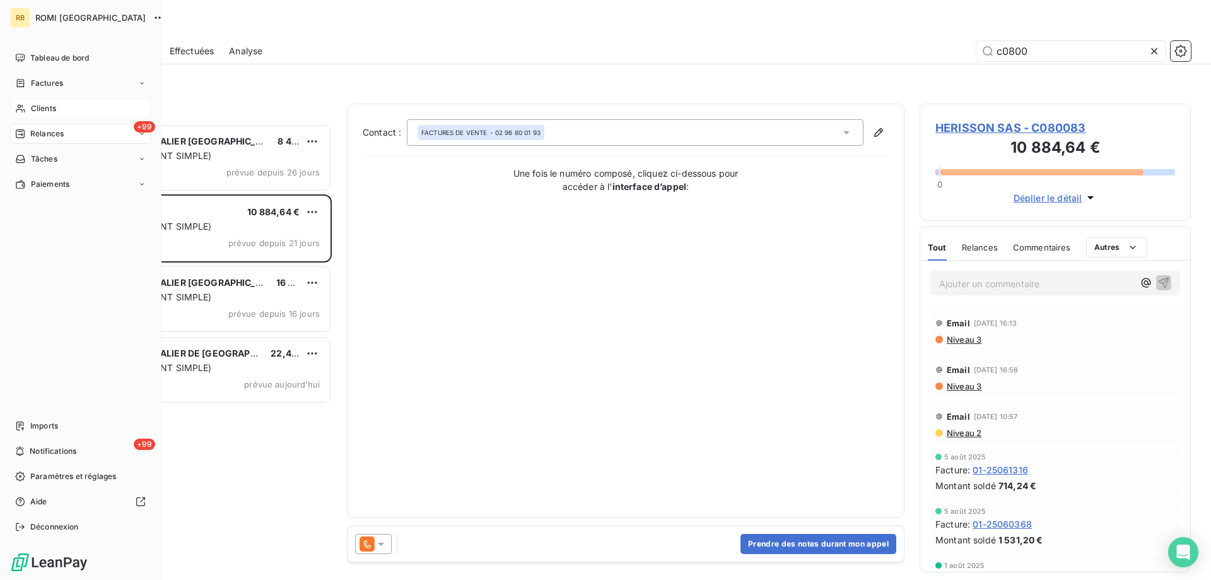 The image size is (1211, 580). I want to click on span: 1 août 2025, so click(964, 565).